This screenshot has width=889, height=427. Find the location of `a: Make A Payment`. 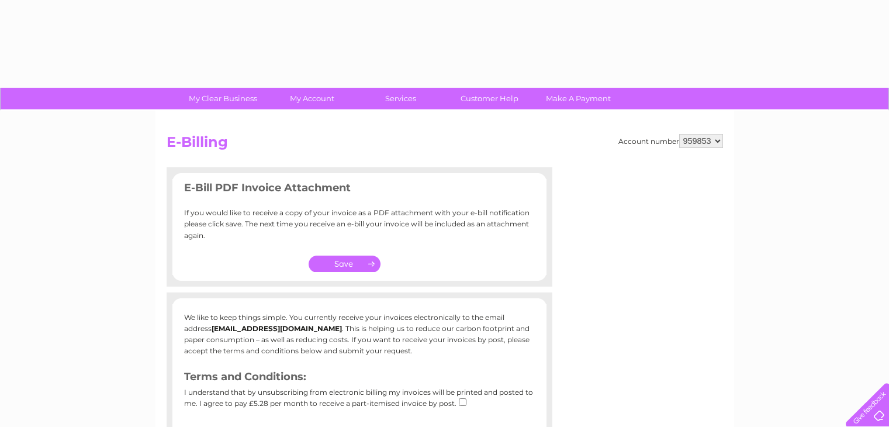

a: Make A Payment is located at coordinates (578, 98).